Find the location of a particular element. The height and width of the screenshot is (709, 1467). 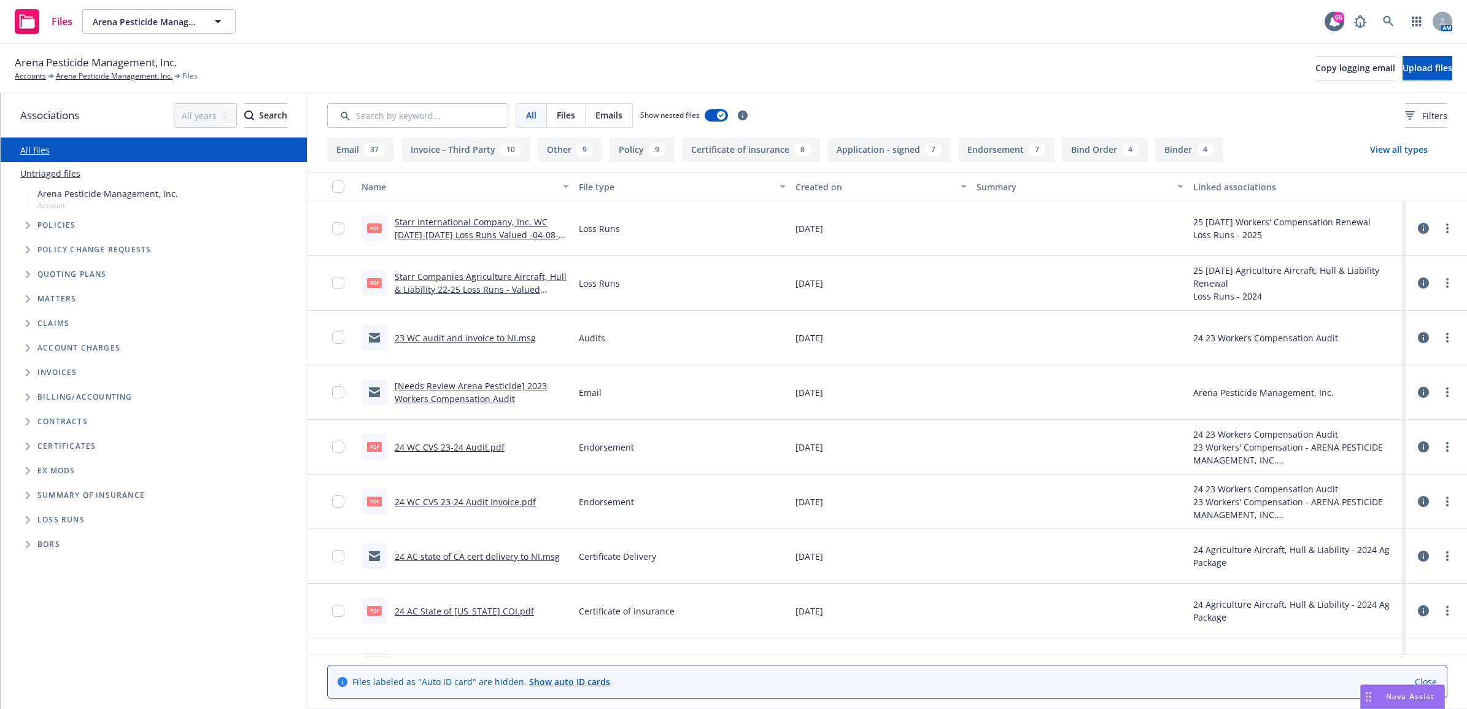

a: Untriaged files is located at coordinates (50, 173).